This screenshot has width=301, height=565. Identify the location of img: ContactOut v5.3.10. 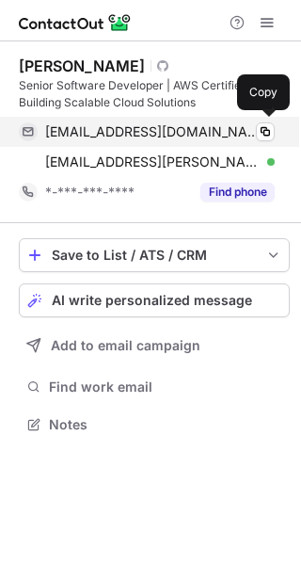
(75, 23).